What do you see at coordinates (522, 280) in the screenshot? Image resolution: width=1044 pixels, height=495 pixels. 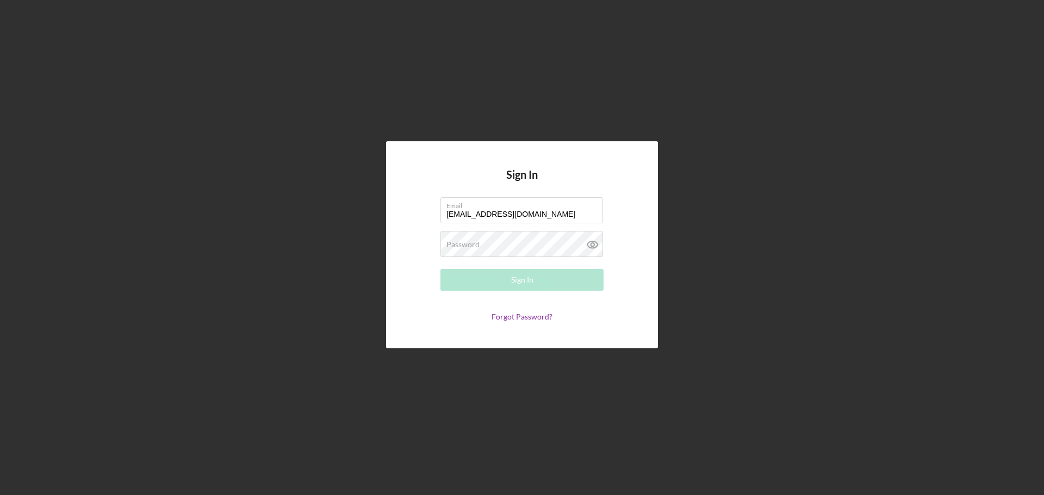 I see `div: Sign In` at bounding box center [522, 280].